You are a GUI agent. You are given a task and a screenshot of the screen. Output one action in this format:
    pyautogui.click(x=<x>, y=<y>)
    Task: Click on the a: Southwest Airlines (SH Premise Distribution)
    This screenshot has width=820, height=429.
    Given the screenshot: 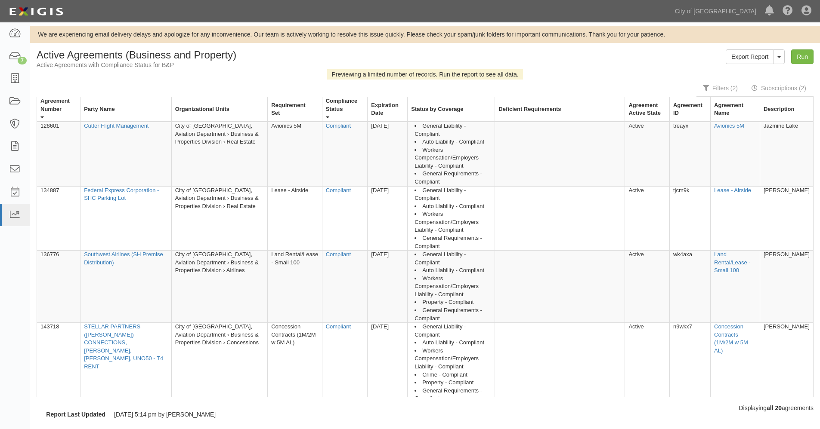 What is the action you would take?
    pyautogui.click(x=124, y=259)
    